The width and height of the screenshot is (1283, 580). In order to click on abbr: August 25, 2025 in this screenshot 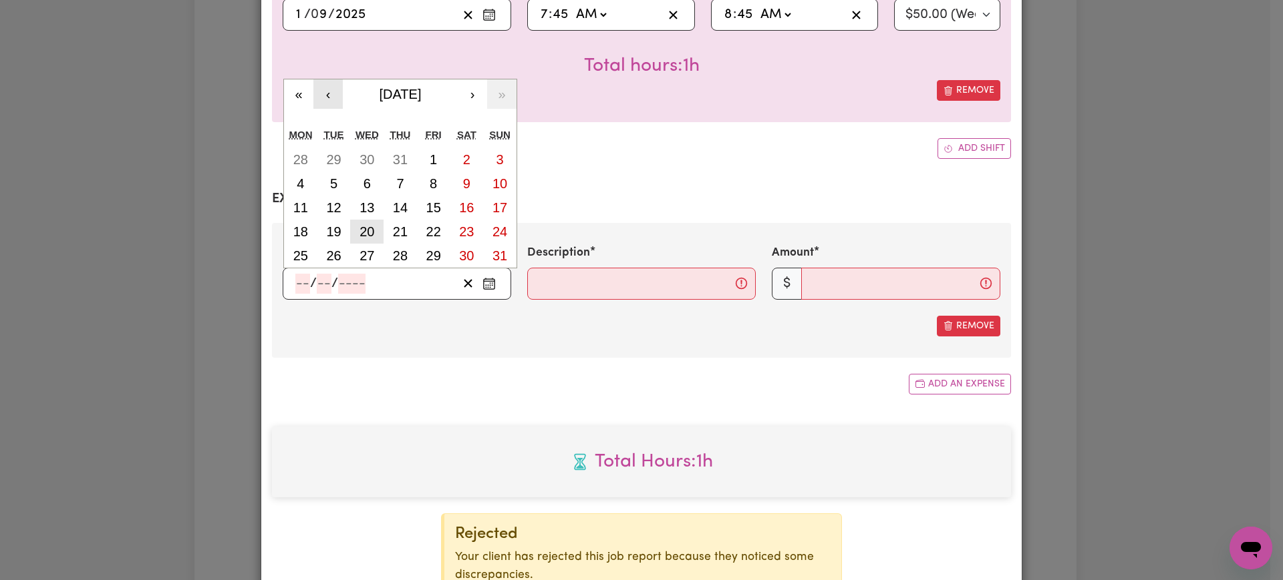, I will do `click(301, 256)`.